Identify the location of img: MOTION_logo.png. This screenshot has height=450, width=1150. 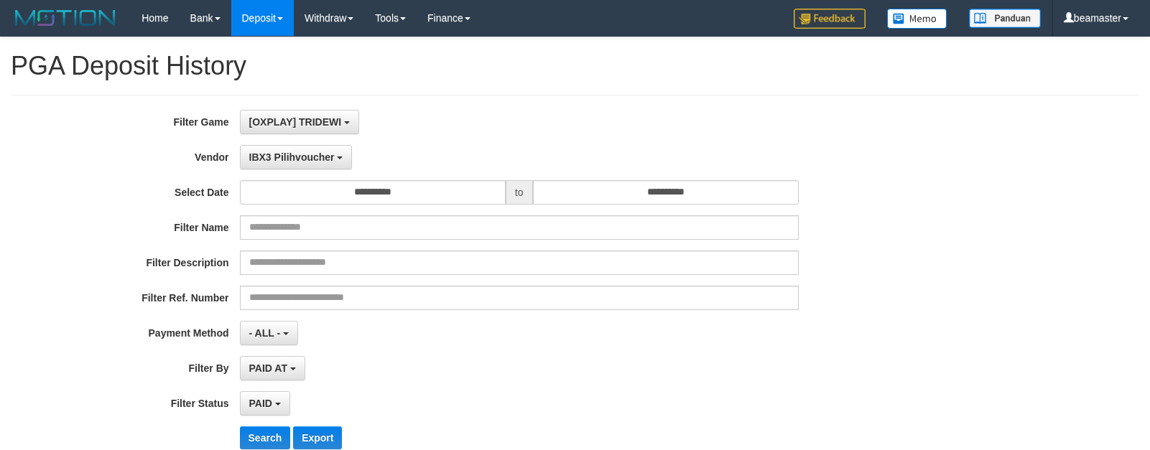
(65, 18).